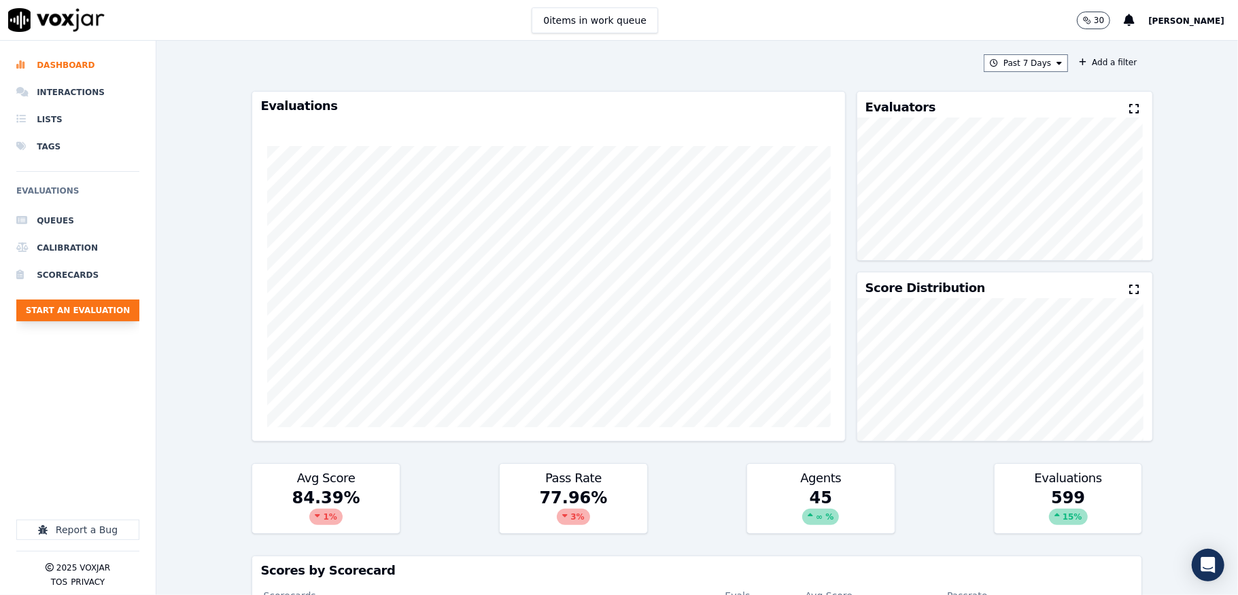 The image size is (1238, 595). I want to click on div: 77.96 %, so click(573, 510).